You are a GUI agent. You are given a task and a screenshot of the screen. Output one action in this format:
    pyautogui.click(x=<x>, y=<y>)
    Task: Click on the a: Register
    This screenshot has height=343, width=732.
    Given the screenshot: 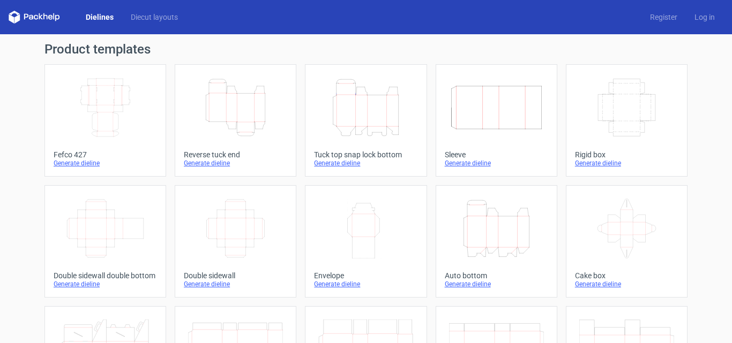 What is the action you would take?
    pyautogui.click(x=663, y=17)
    